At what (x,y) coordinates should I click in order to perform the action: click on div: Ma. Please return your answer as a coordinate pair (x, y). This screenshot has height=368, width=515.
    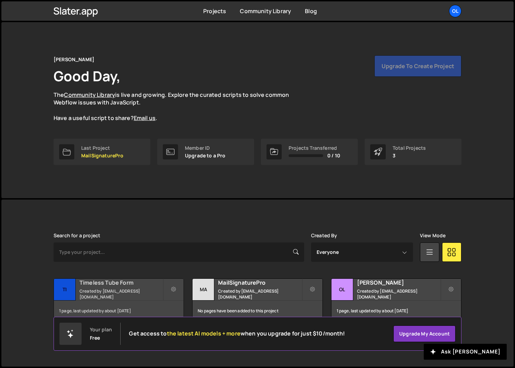
    Looking at the image, I should click on (203, 289).